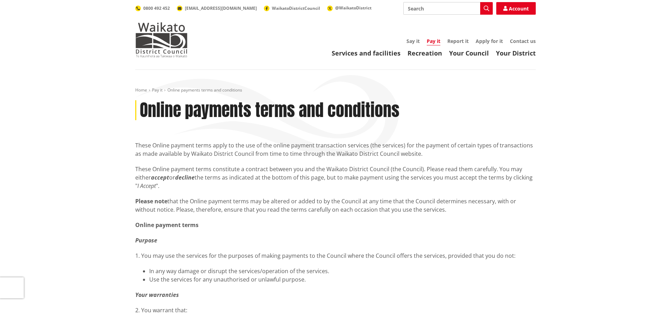  I want to click on p: These Online payment terms apply to the use of the online payment transaction services (the servi..., so click(335, 150).